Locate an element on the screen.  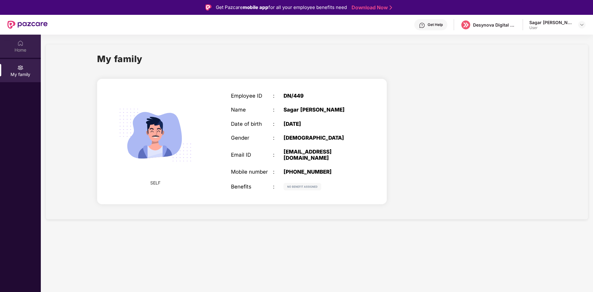
div: Gender is located at coordinates (252, 138).